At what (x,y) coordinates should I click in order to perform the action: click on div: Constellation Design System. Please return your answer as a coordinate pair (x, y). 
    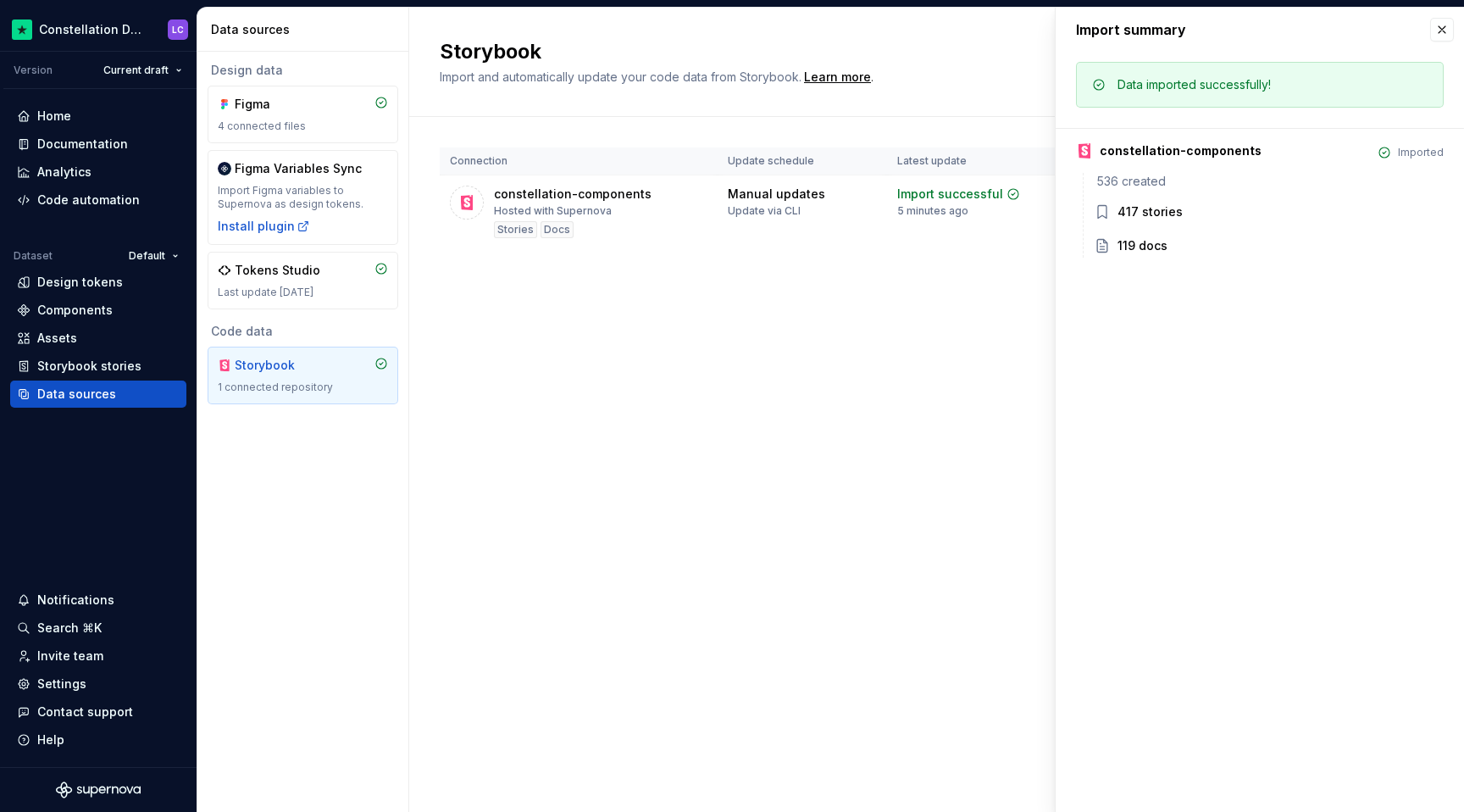
    Looking at the image, I should click on (93, 29).